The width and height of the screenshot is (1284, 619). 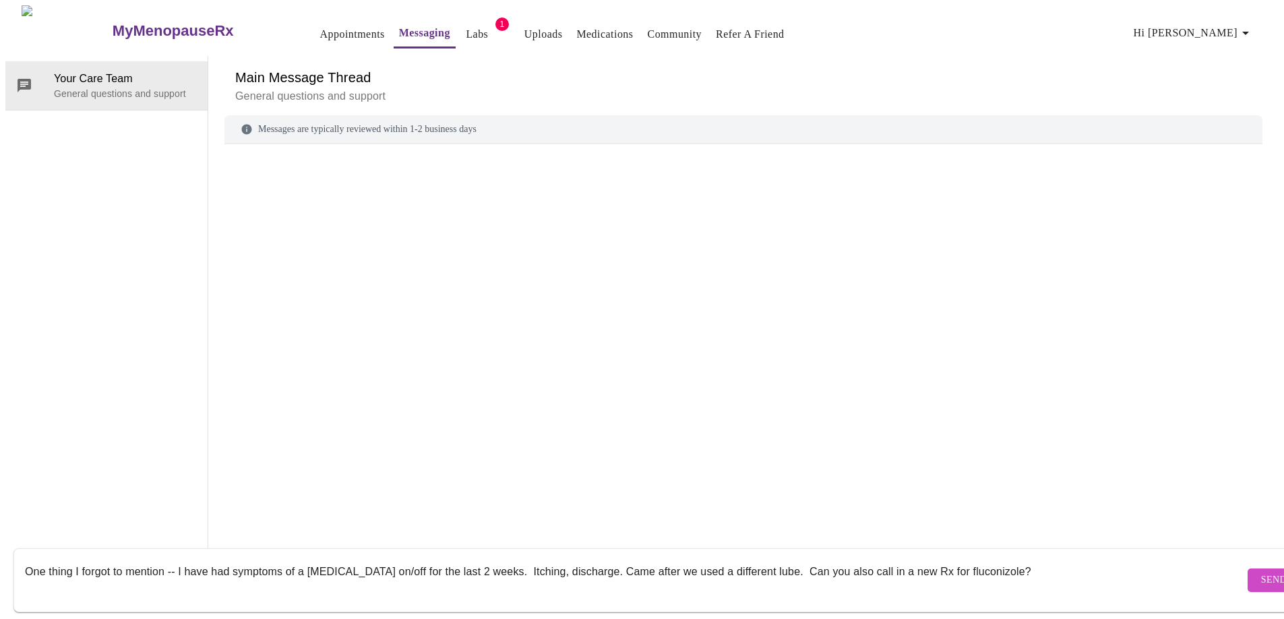 I want to click on button: Community, so click(x=675, y=34).